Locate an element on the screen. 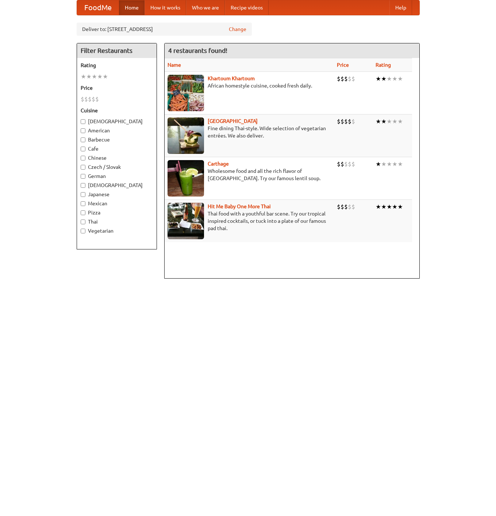 The image size is (496, 516). input: Cafe is located at coordinates (83, 149).